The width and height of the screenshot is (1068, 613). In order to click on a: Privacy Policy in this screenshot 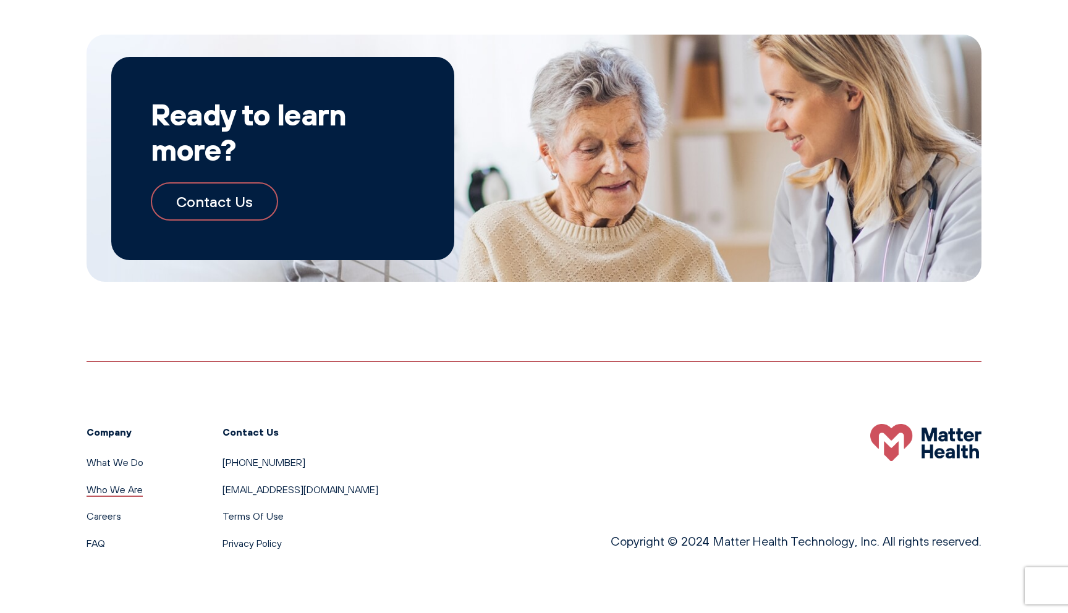, I will do `click(252, 543)`.